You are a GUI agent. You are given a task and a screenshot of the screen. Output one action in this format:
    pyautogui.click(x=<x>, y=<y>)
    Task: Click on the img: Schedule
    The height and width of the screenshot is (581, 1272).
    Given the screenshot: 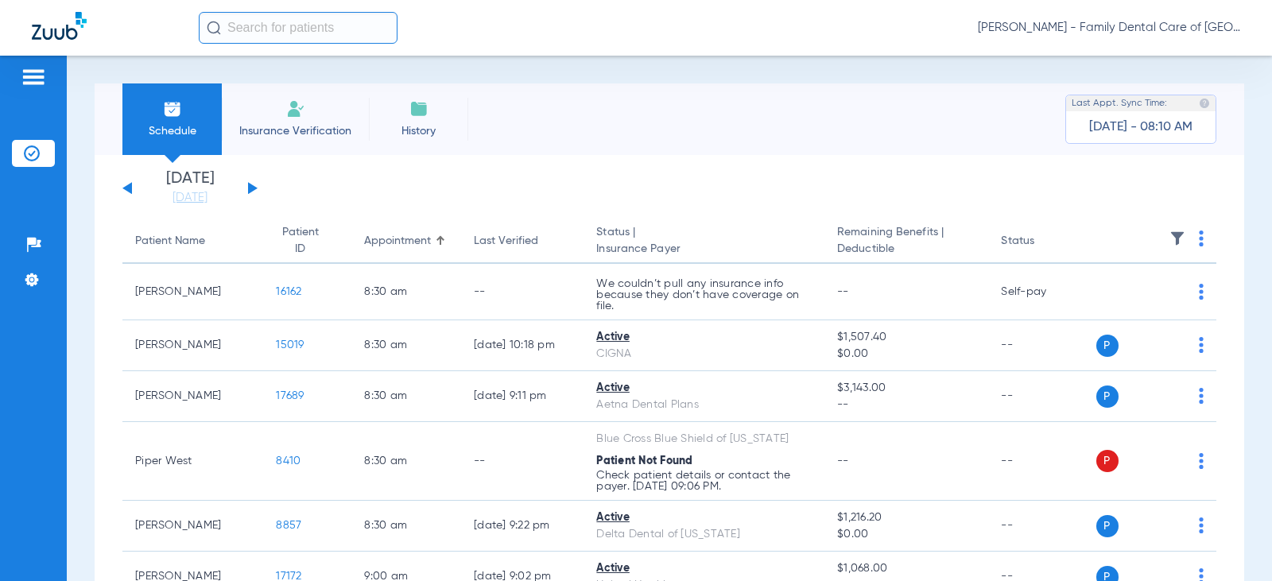 What is the action you would take?
    pyautogui.click(x=173, y=109)
    